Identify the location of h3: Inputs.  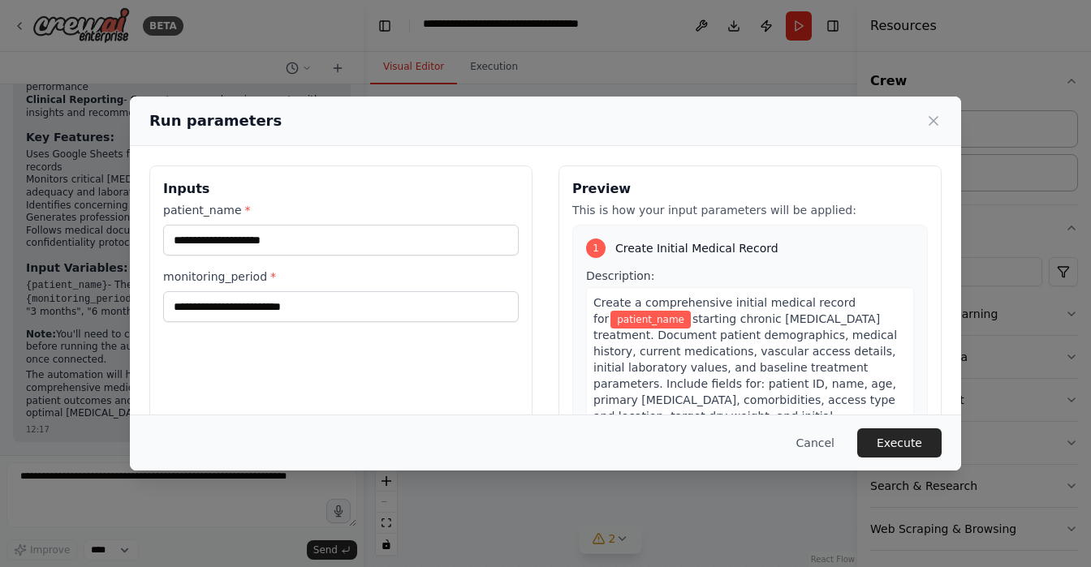
(341, 189).